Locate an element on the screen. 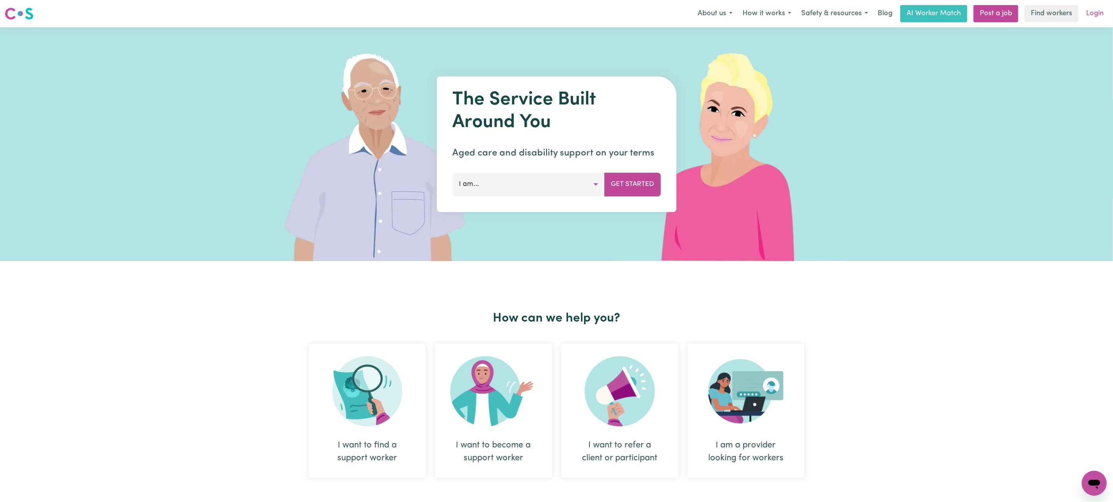  a: Find workers is located at coordinates (1052, 14).